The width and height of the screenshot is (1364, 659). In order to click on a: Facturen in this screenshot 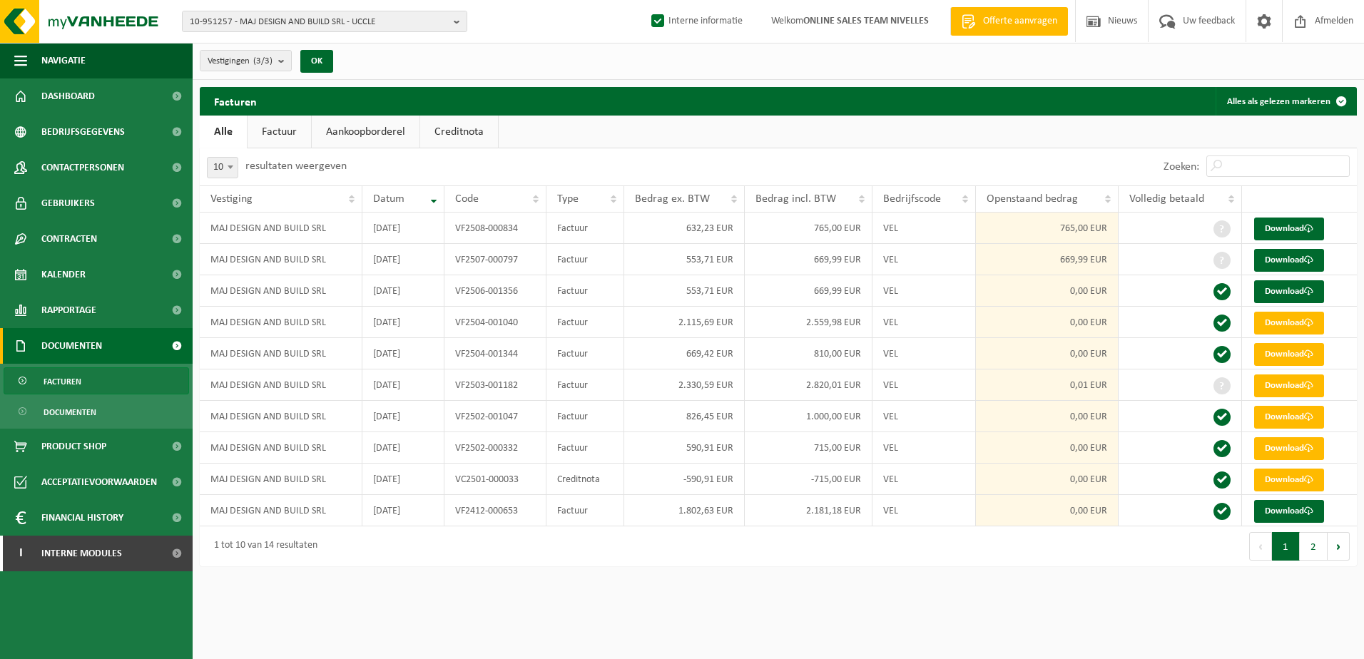, I will do `click(96, 381)`.